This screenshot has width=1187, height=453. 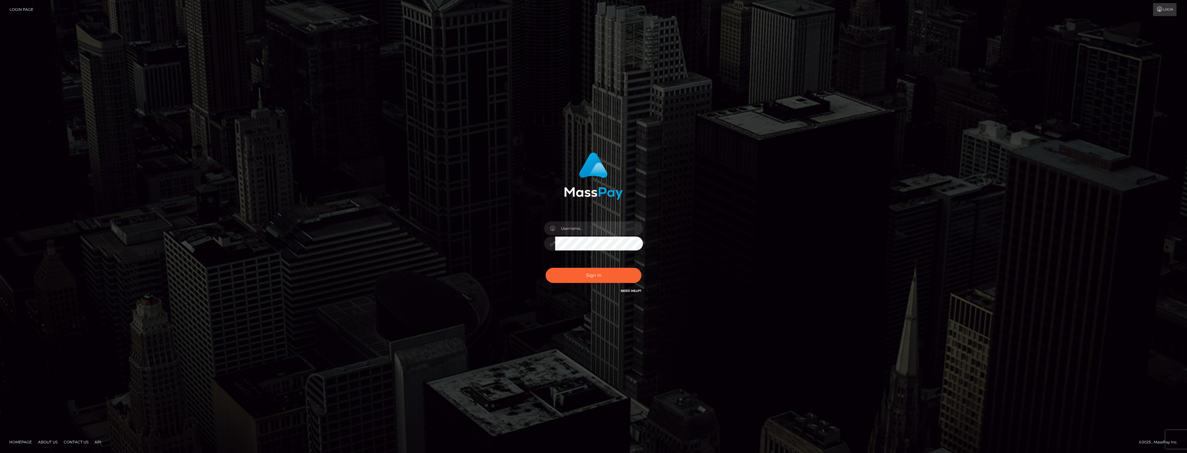 What do you see at coordinates (48, 442) in the screenshot?
I see `a: About Us` at bounding box center [48, 442].